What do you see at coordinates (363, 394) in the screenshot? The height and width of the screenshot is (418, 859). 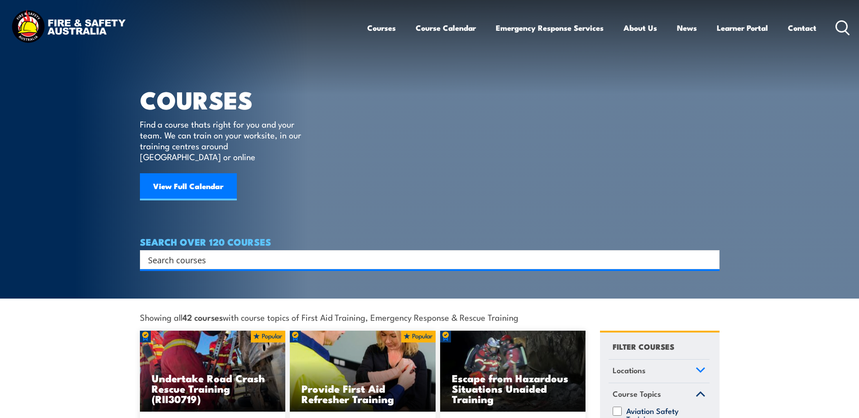 I see `h3: Provide First Aid Refresher Training` at bounding box center [363, 394].